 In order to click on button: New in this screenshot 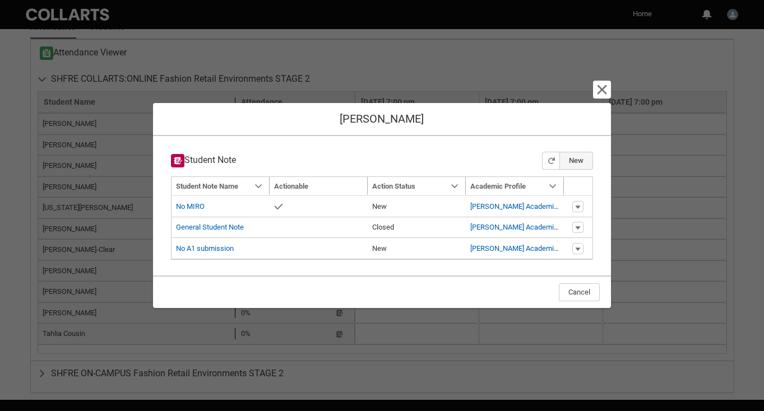, I will do `click(576, 161)`.